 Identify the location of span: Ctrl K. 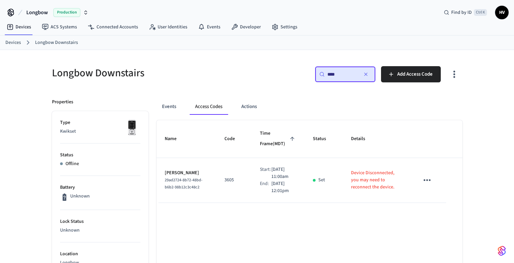
(480, 12).